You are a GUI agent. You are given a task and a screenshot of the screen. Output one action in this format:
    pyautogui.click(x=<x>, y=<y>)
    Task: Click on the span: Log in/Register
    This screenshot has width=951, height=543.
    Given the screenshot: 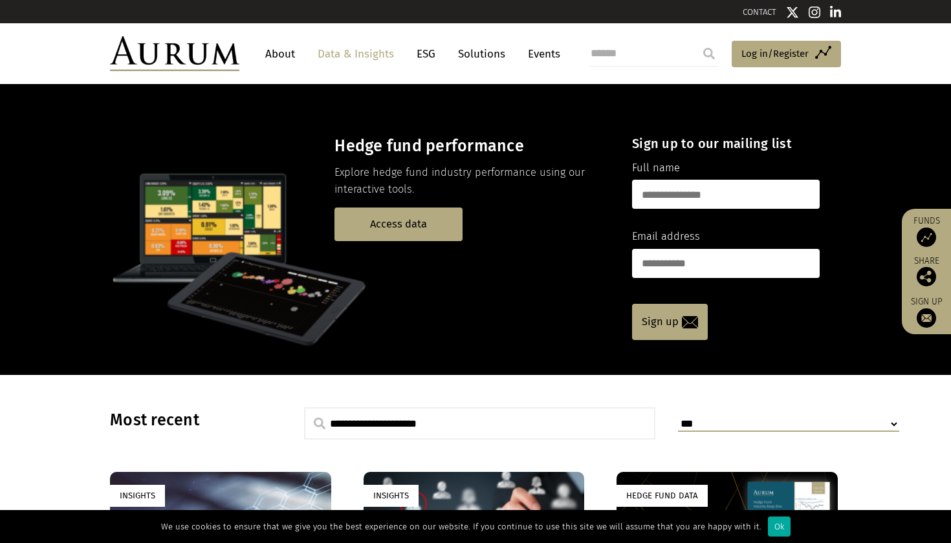 What is the action you would take?
    pyautogui.click(x=775, y=54)
    